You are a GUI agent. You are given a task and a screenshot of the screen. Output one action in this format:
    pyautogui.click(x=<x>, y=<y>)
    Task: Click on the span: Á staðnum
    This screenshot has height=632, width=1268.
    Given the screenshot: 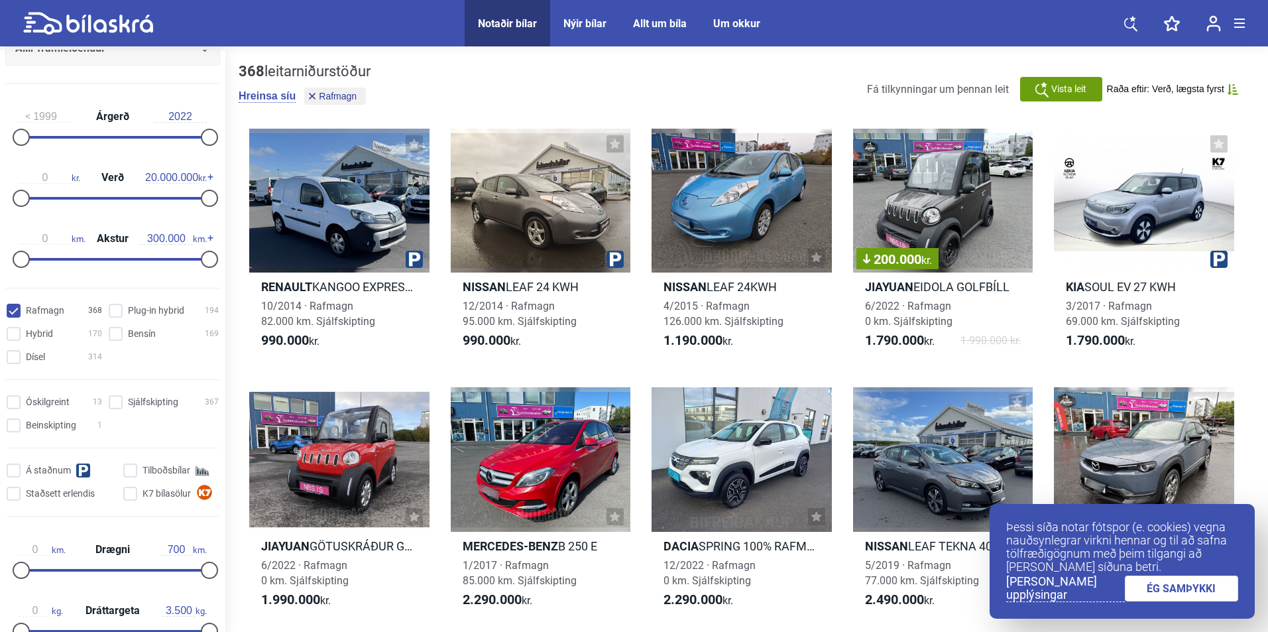 What is the action you would take?
    pyautogui.click(x=48, y=470)
    